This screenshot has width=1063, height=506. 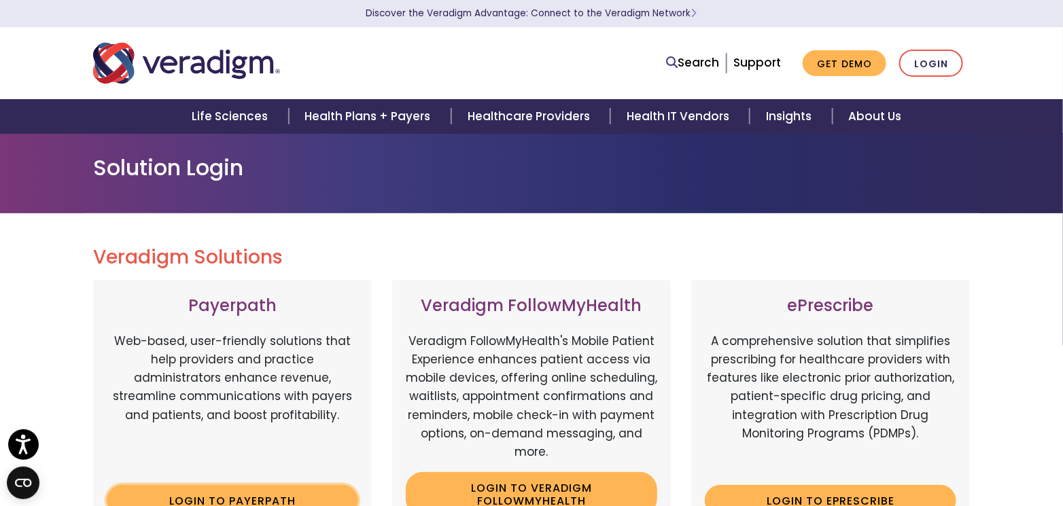 What do you see at coordinates (531, 116) in the screenshot?
I see `a: Healthcare Providers` at bounding box center [531, 116].